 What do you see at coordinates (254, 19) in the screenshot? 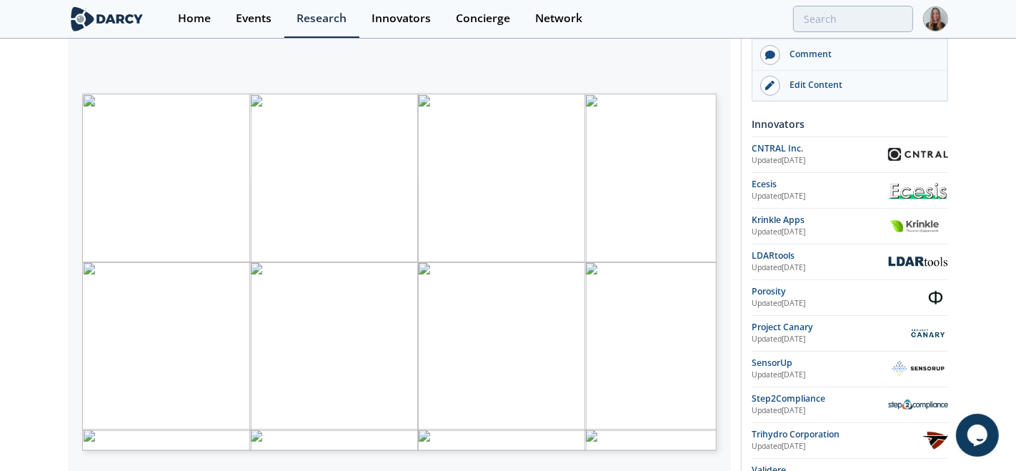
I see `div: Events` at bounding box center [254, 19].